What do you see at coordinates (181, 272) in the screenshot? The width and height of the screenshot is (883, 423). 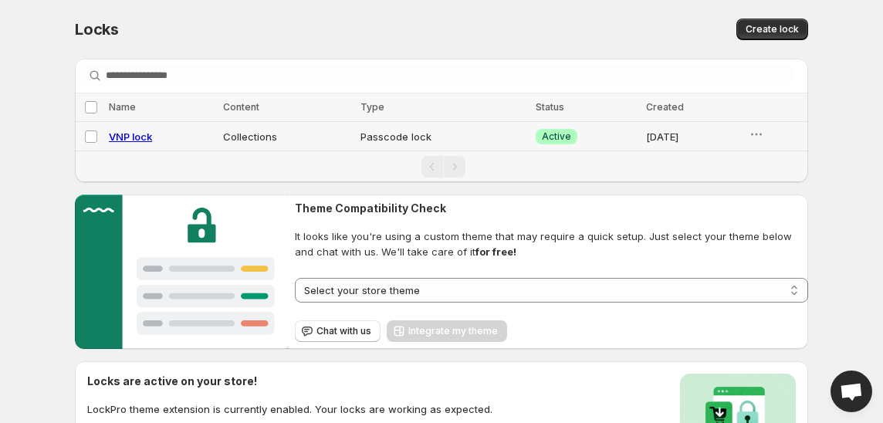 I see `img: Customer support` at bounding box center [181, 272].